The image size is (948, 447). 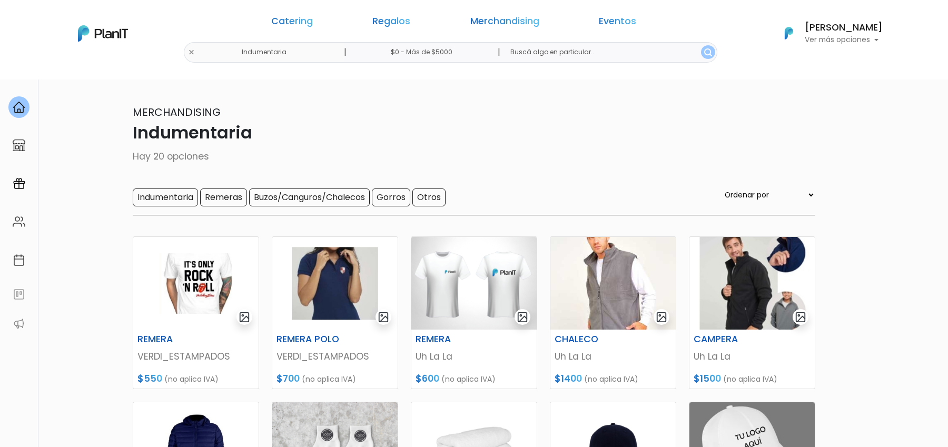 I want to click on a: Regalos, so click(x=391, y=23).